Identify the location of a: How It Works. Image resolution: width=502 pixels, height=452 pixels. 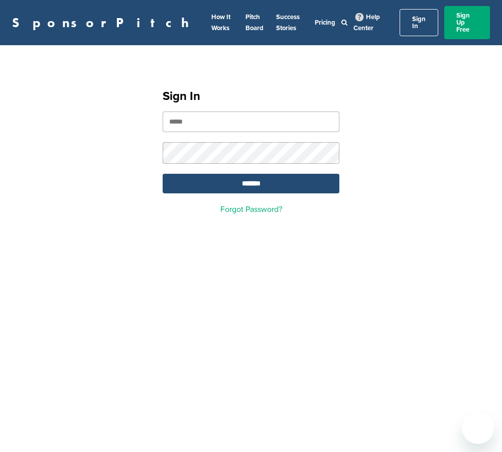
(221, 23).